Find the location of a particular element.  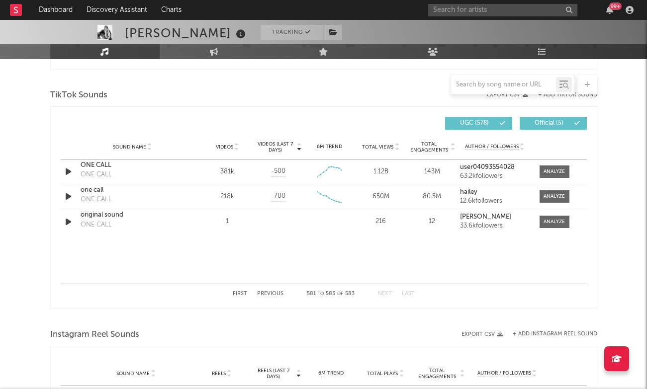

button: 99+ is located at coordinates (609, 10).